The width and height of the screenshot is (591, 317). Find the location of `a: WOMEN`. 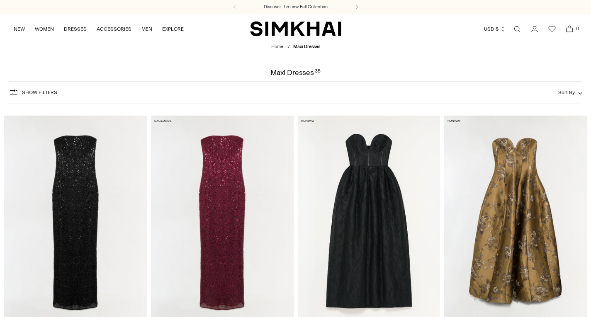

a: WOMEN is located at coordinates (44, 29).